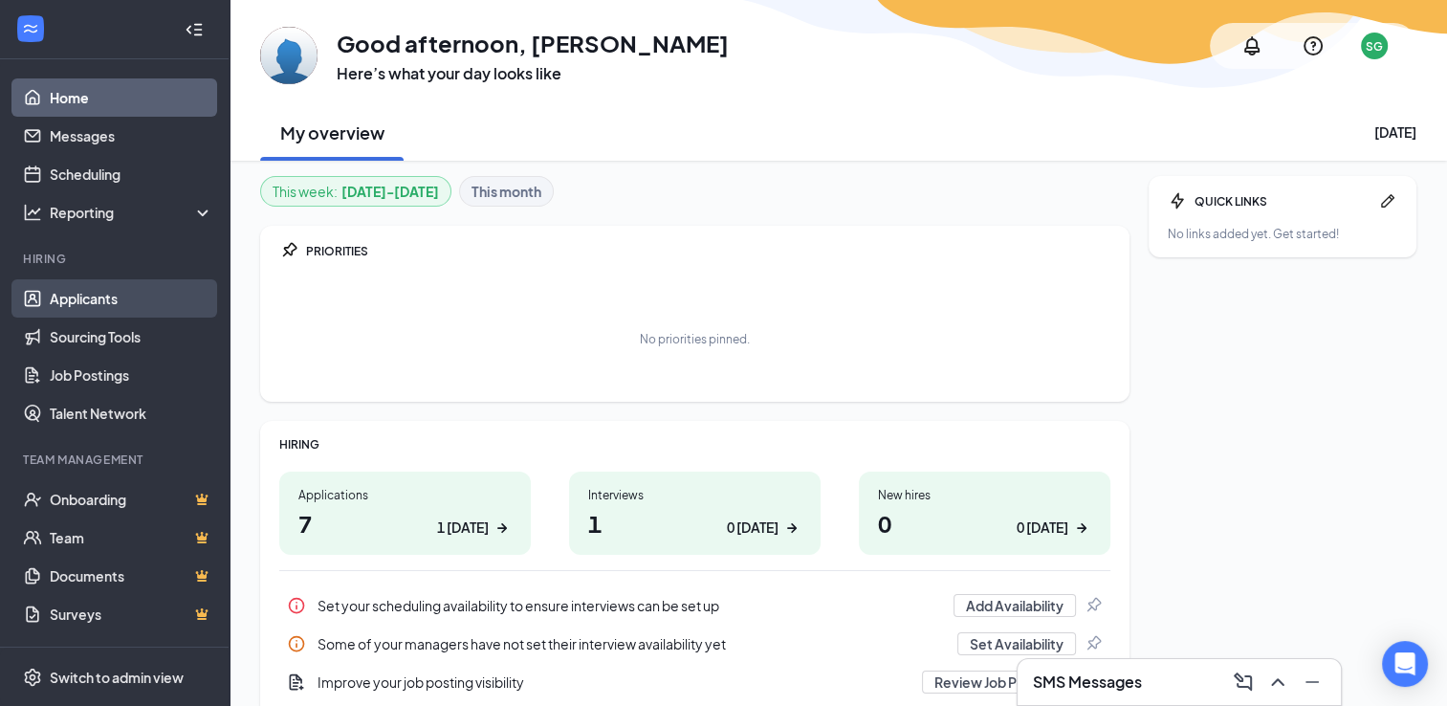 Image resolution: width=1447 pixels, height=706 pixels. What do you see at coordinates (1242, 682) in the screenshot?
I see `button: ComposeMessage` at bounding box center [1242, 682].